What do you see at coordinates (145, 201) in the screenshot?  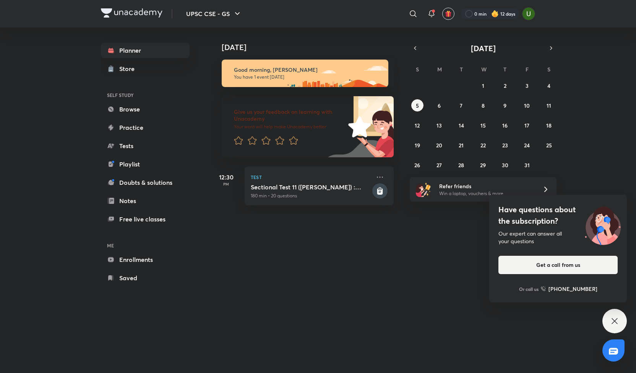 I see `a: Notes` at bounding box center [145, 201].